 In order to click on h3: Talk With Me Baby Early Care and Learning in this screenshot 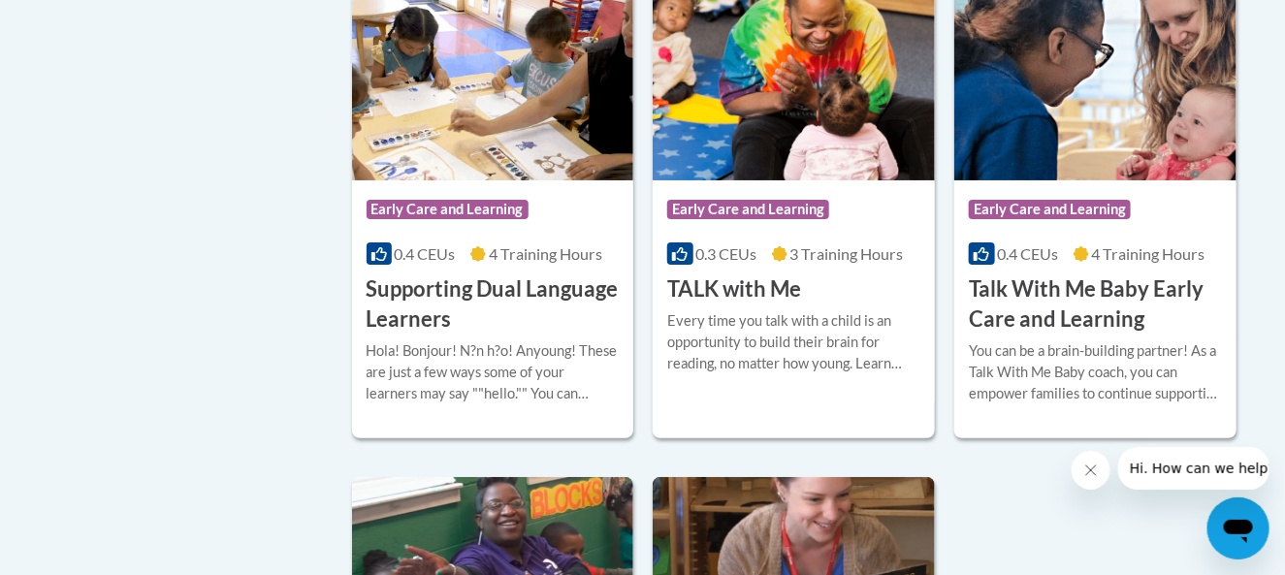, I will do `click(1095, 304)`.